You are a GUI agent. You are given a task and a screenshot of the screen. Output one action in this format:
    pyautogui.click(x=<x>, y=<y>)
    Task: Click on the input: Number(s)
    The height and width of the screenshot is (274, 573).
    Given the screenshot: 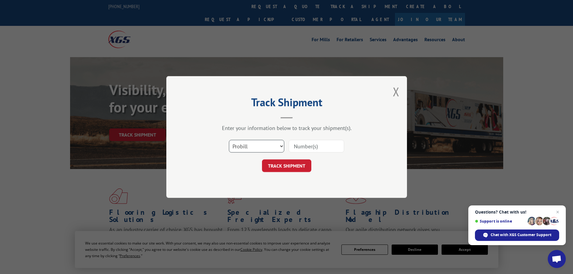 What is the action you would take?
    pyautogui.click(x=316, y=146)
    